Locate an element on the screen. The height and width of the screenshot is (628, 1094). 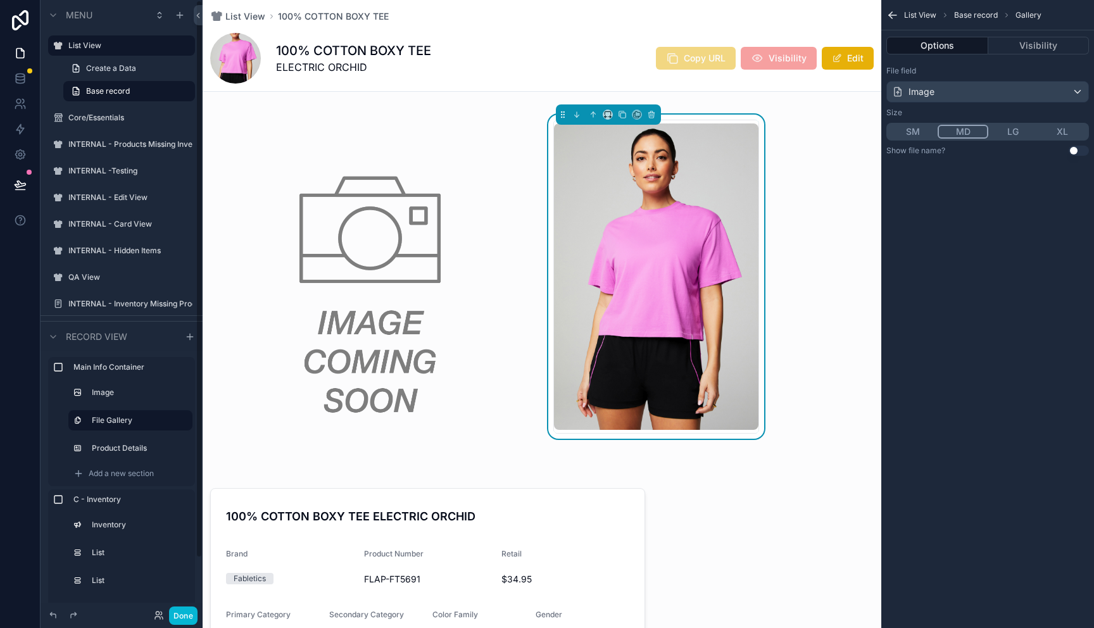
a: INTERNAL - Inventory Missing Products is located at coordinates (130, 304).